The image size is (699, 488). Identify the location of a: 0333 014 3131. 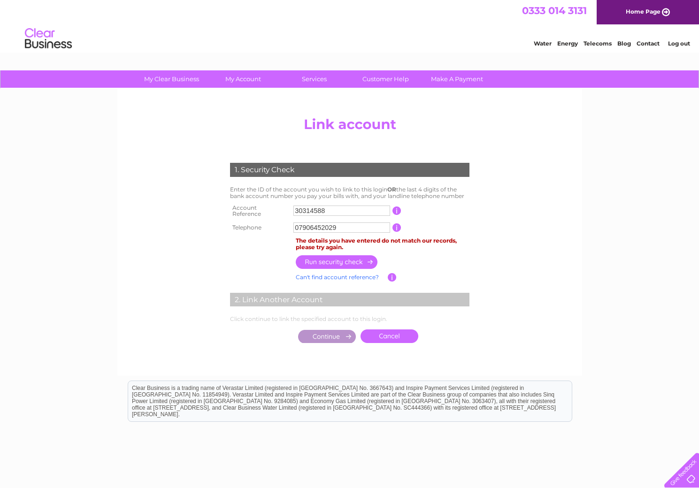
(555, 10).